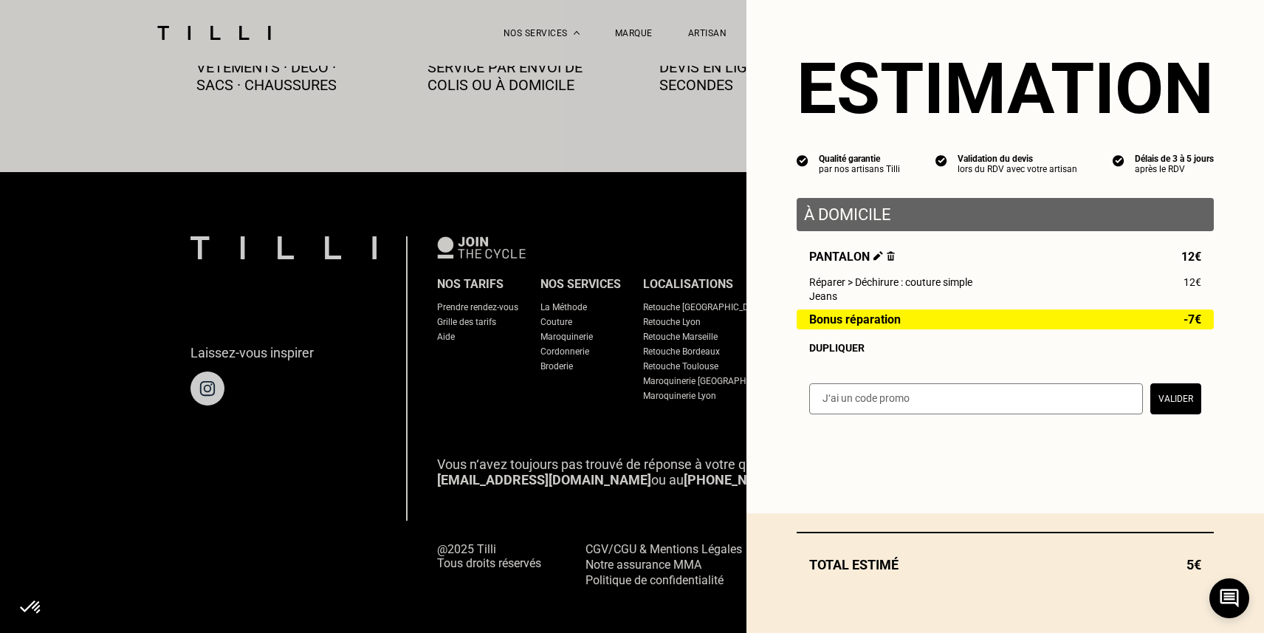 The image size is (1264, 633). What do you see at coordinates (1192, 319) in the screenshot?
I see `span: -7€` at bounding box center [1192, 319].